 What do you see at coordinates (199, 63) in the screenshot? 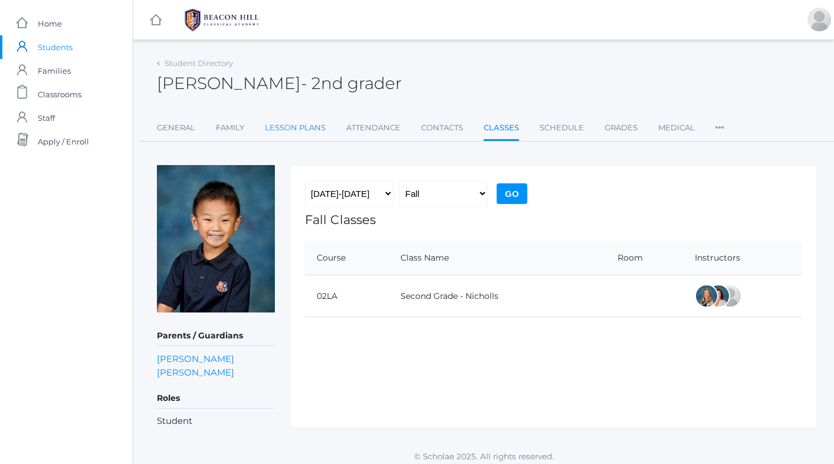
I see `a: Student Directory` at bounding box center [199, 63].